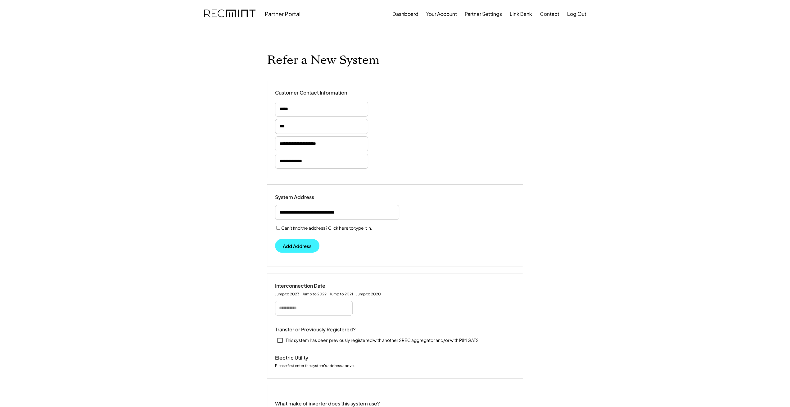 Image resolution: width=790 pixels, height=407 pixels. Describe the element at coordinates (311, 93) in the screenshot. I see `div: Customer Contact Information` at that location.